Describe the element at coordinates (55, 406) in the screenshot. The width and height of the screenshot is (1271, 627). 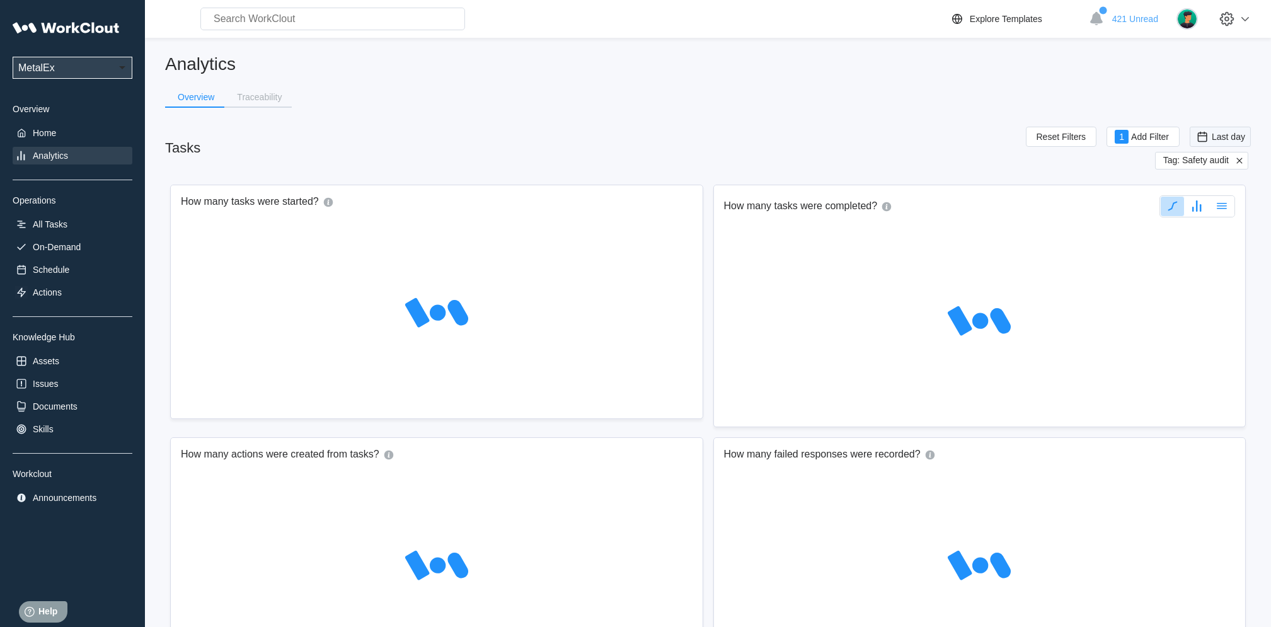
I see `div: Documents` at that location.